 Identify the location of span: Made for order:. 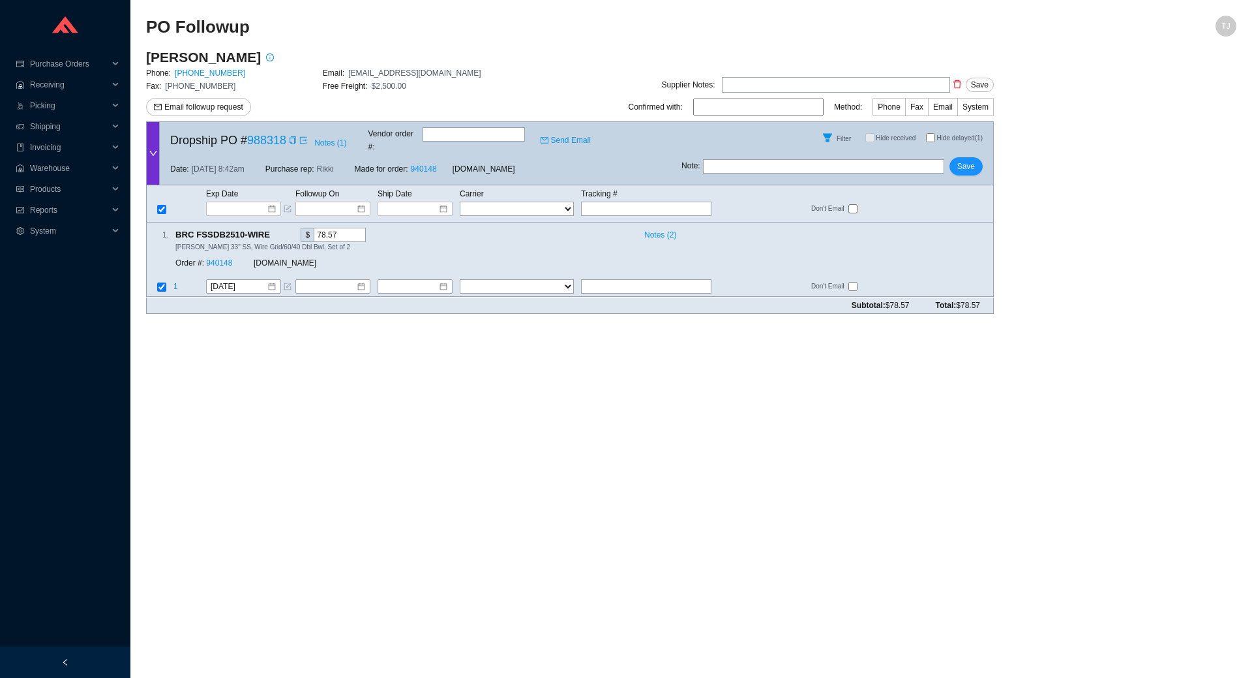
(382, 169).